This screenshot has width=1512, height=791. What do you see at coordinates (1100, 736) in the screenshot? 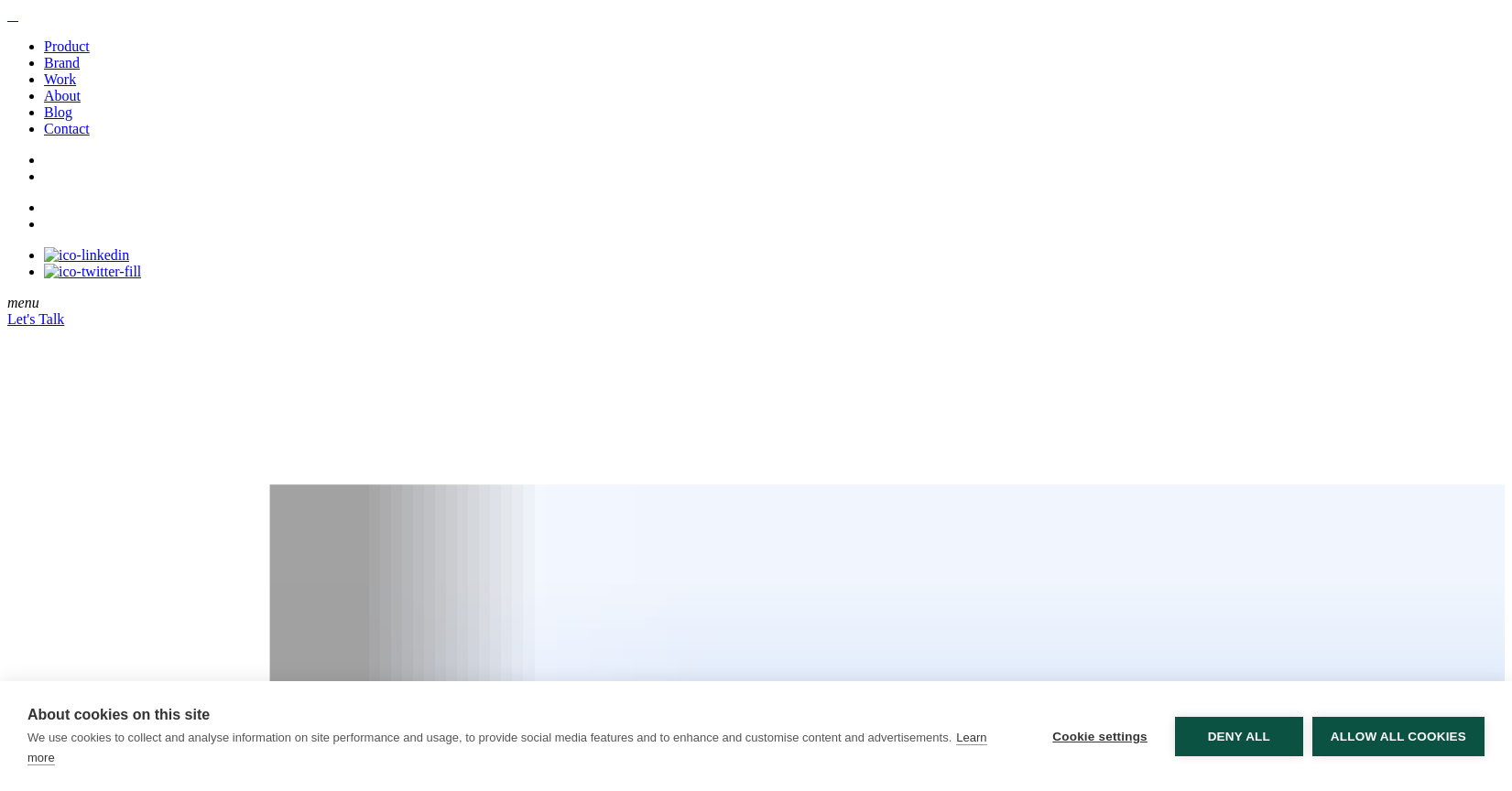
I see `button: Cookie settings` at bounding box center [1100, 736].